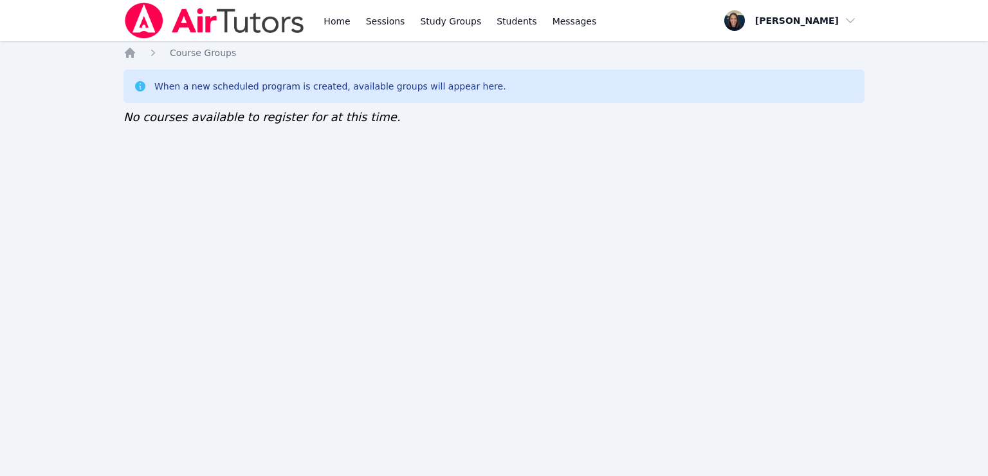 This screenshot has height=476, width=988. What do you see at coordinates (262, 116) in the screenshot?
I see `span: No courses available to register for at this time.` at bounding box center [262, 116].